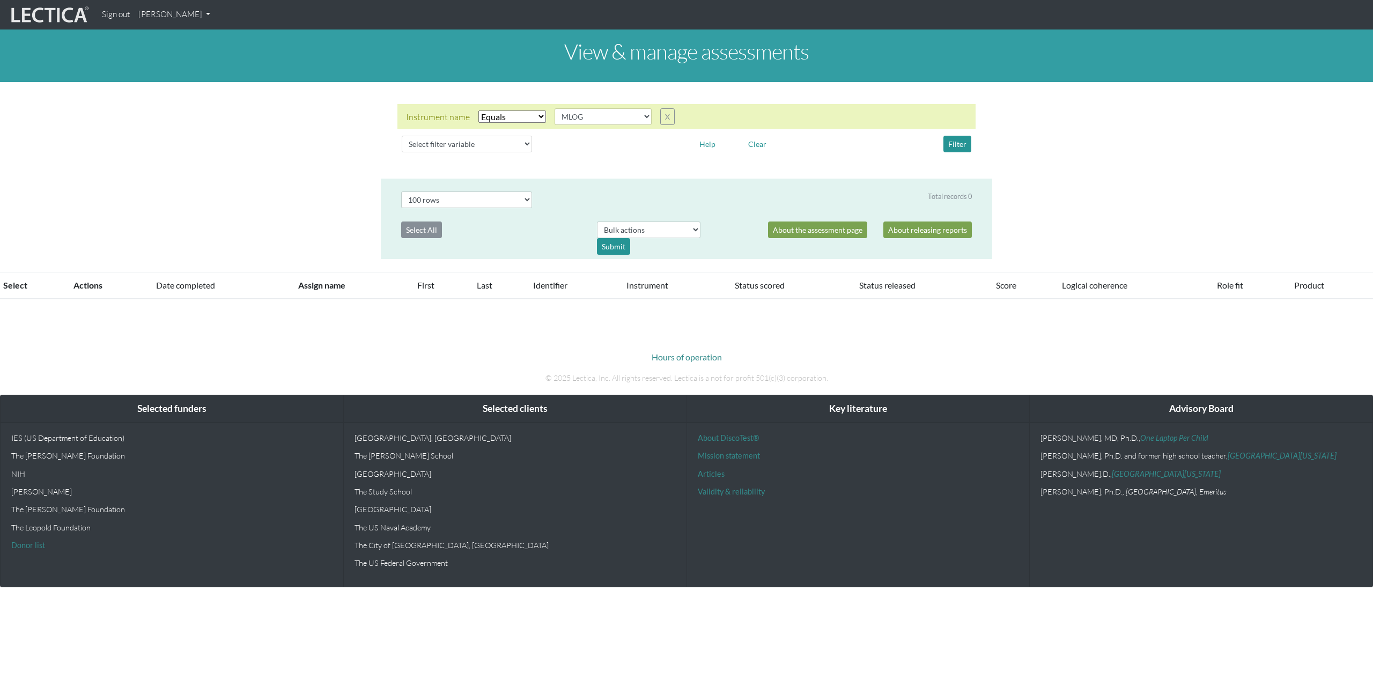 The width and height of the screenshot is (1373, 694). I want to click on a: Date completed, so click(186, 285).